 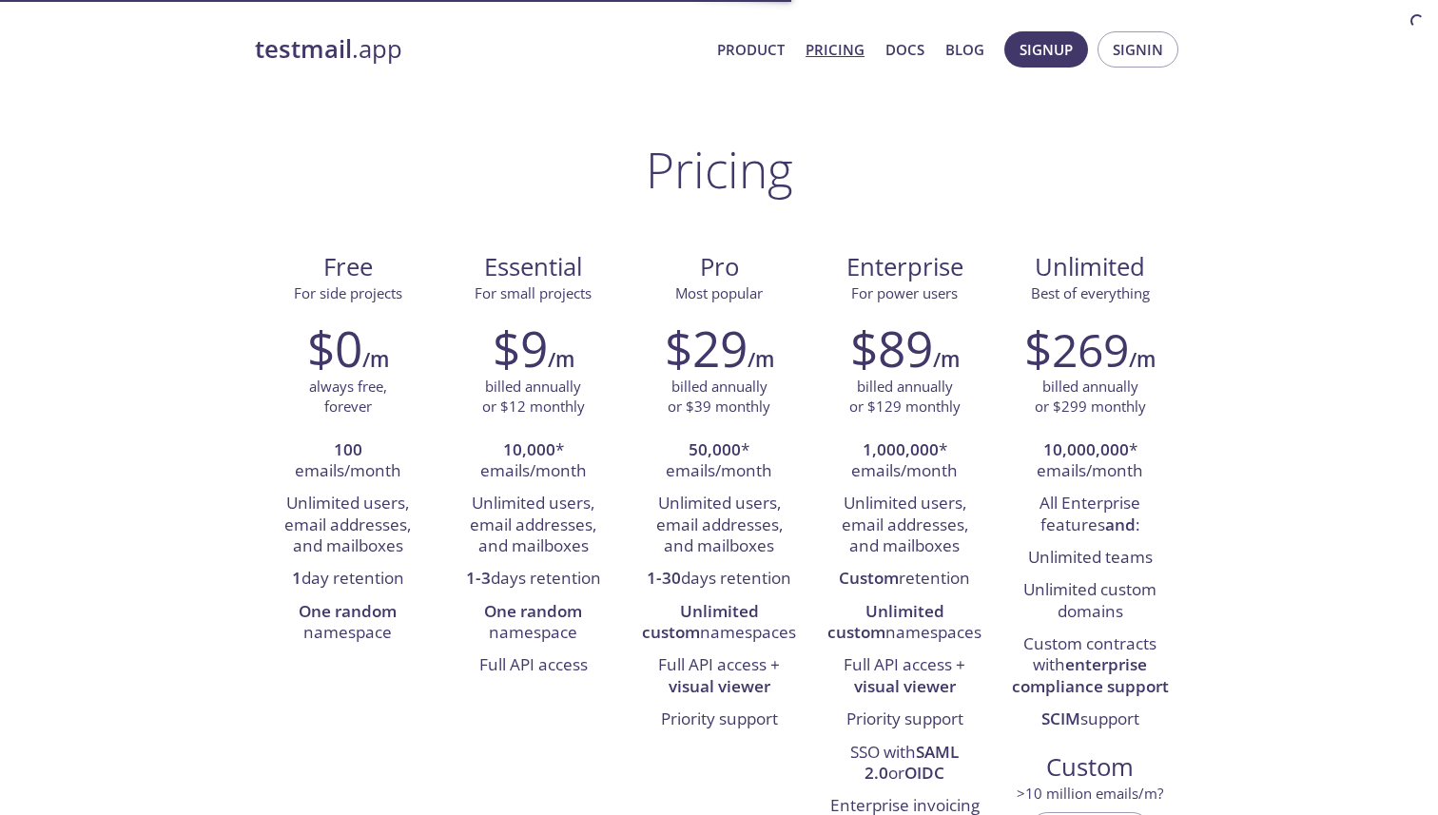 What do you see at coordinates (904, 293) in the screenshot?
I see `span: For power users` at bounding box center [904, 293].